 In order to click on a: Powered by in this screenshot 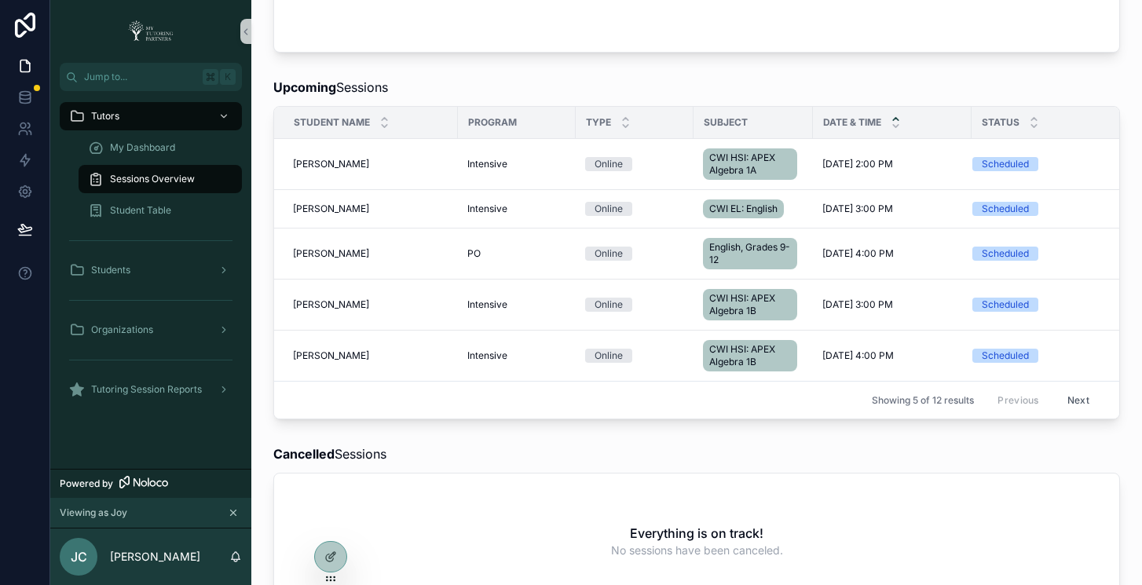, I will do `click(151, 483)`.